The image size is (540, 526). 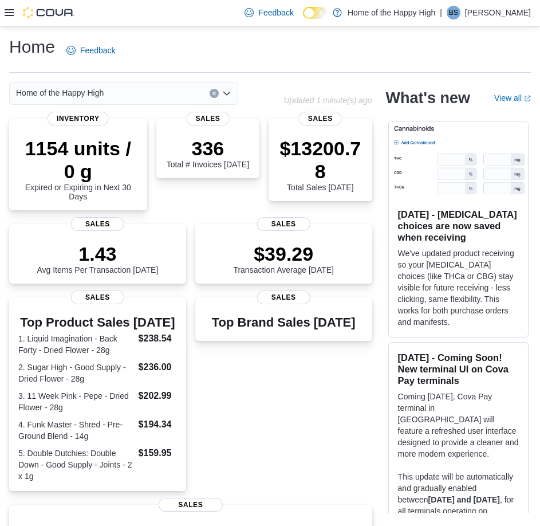 What do you see at coordinates (320, 160) in the screenshot?
I see `p: $13200.78` at bounding box center [320, 160].